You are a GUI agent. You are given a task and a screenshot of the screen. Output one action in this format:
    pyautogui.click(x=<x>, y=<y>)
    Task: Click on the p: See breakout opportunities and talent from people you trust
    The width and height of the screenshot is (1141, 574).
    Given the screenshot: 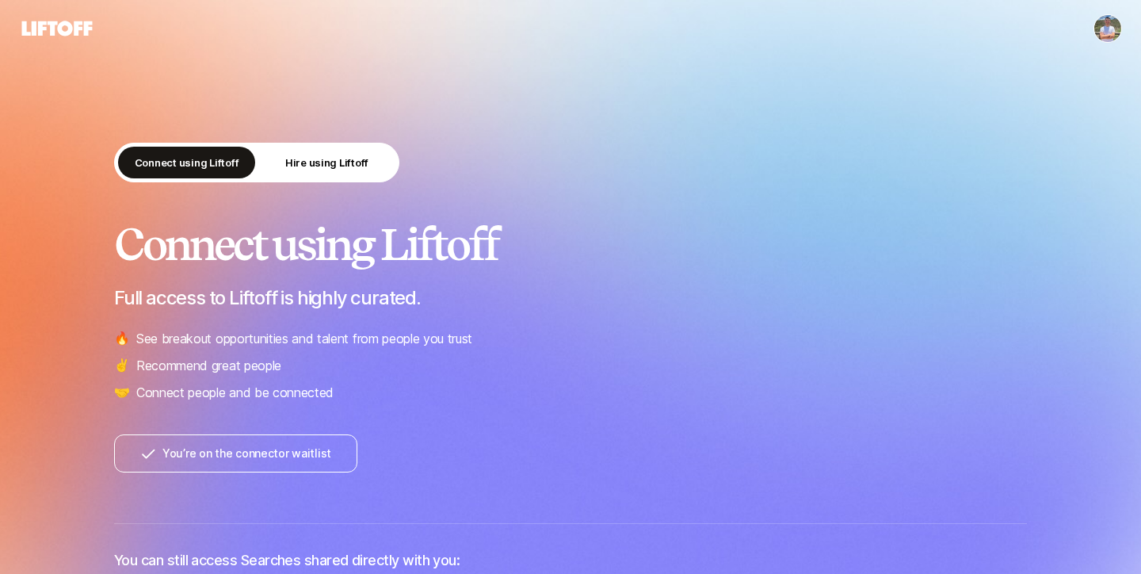 What is the action you would take?
    pyautogui.click(x=304, y=338)
    